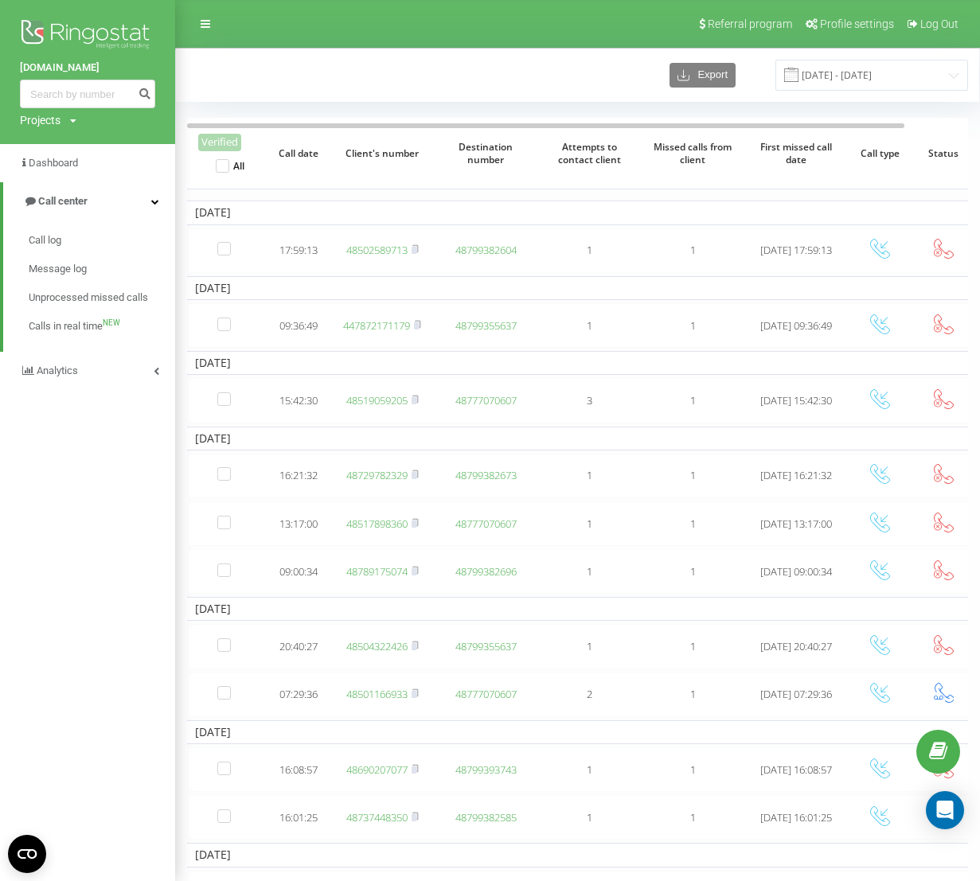 This screenshot has height=881, width=980. I want to click on a: 48799382673, so click(486, 475).